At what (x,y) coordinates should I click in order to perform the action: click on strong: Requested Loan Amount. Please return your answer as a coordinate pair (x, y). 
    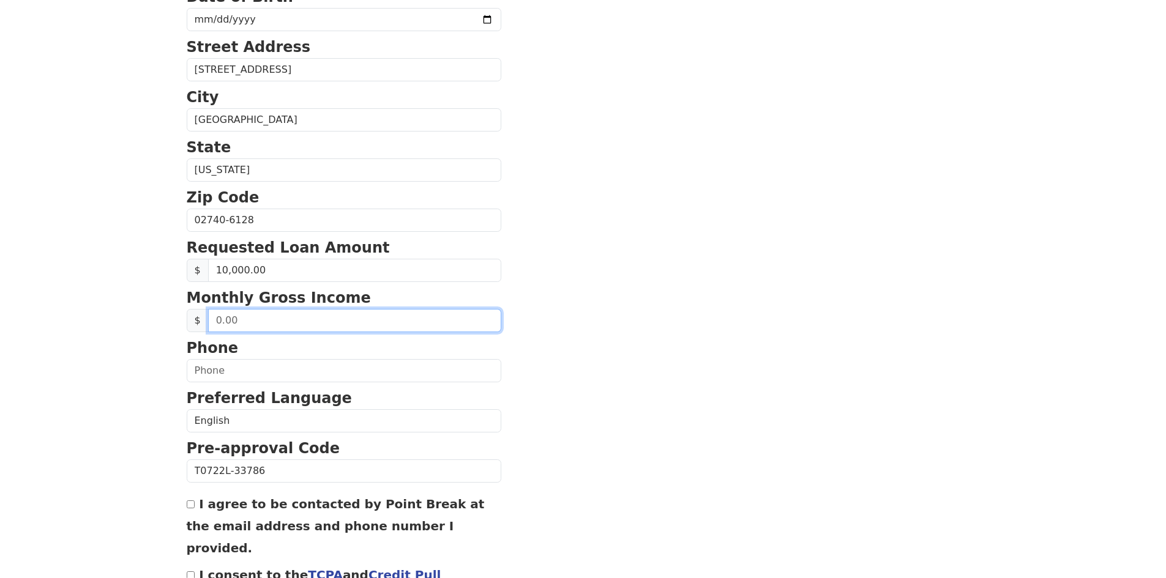
    Looking at the image, I should click on (288, 248).